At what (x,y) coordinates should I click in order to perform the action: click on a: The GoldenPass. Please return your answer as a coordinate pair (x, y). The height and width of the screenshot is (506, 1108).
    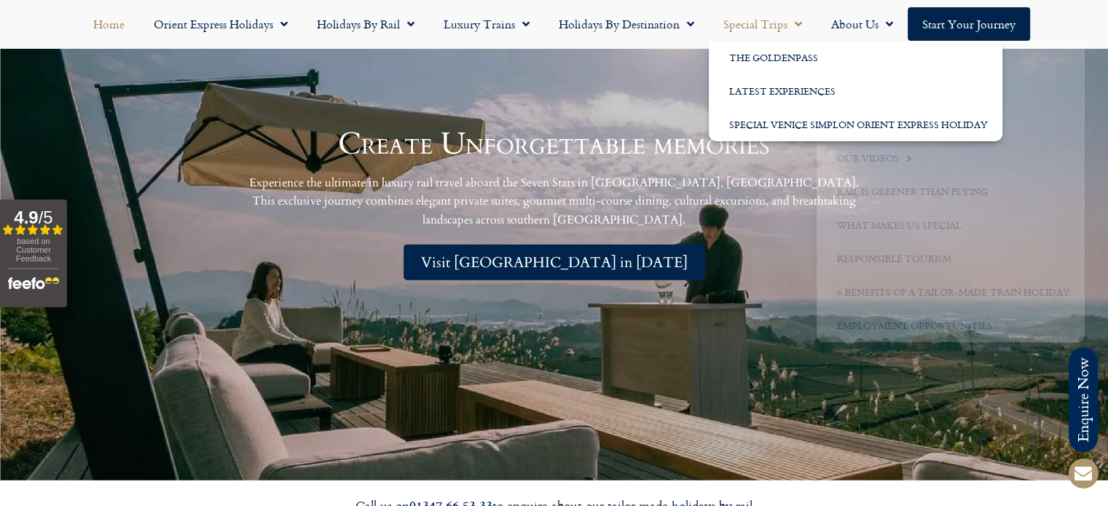
    Looking at the image, I should click on (855, 58).